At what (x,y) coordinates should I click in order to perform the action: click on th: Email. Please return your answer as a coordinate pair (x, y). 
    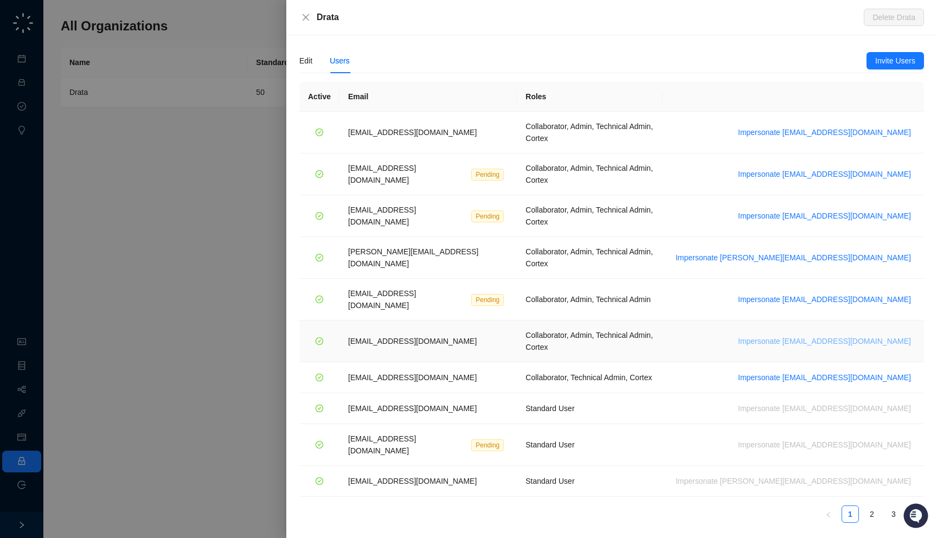
    Looking at the image, I should click on (428, 97).